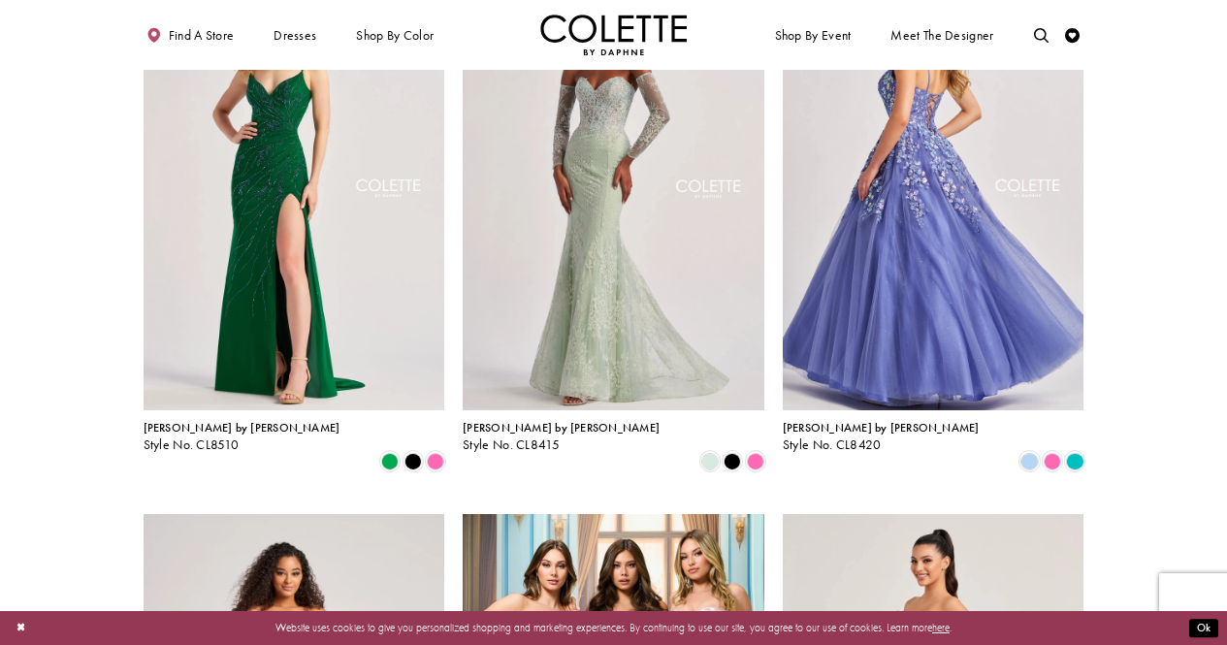 The height and width of the screenshot is (645, 1227). Describe the element at coordinates (413, 461) in the screenshot. I see `i: Black` at that location.